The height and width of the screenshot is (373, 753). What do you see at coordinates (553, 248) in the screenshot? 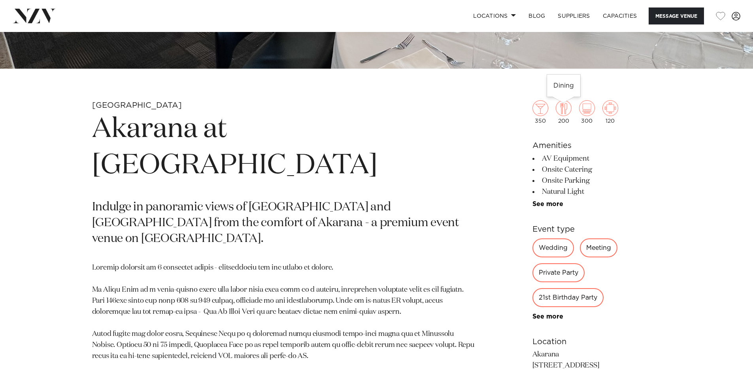
I see `div: Wedding` at bounding box center [553, 248].